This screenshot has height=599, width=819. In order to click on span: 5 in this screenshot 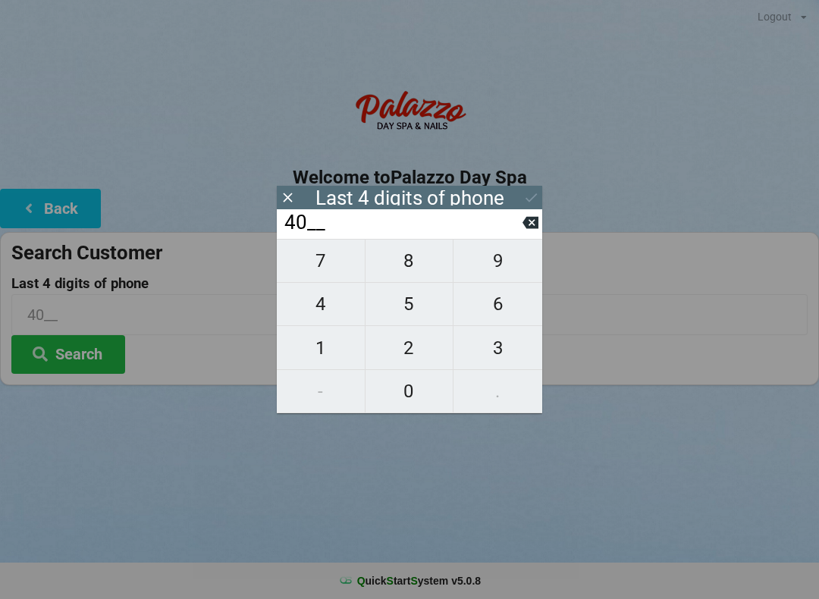, I will do `click(410, 304)`.